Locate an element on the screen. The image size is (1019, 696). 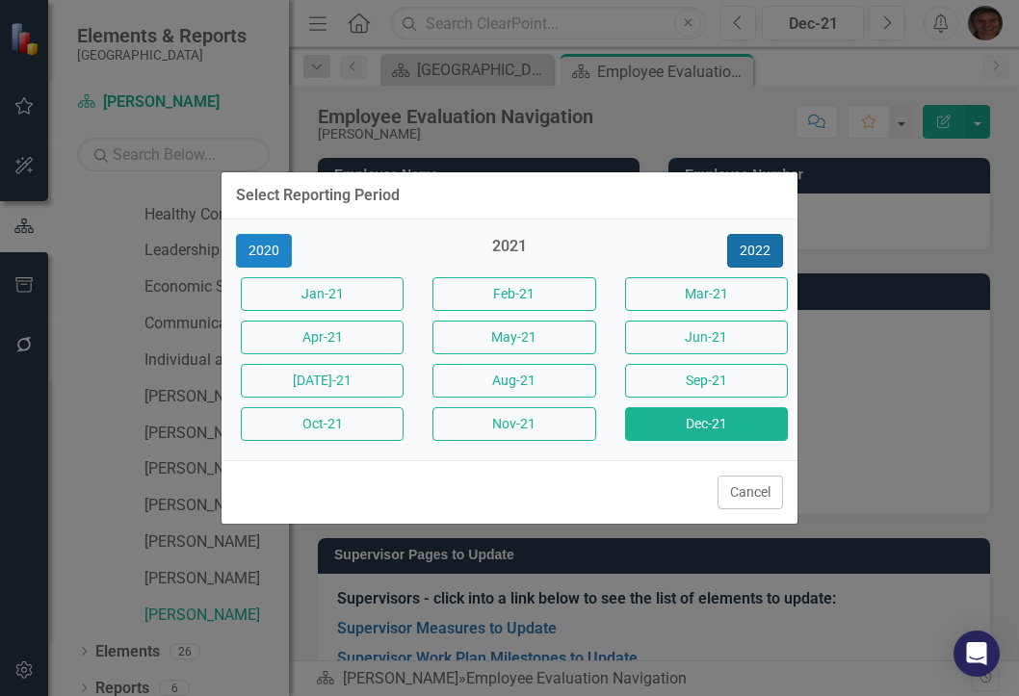
div: Select Reporting Period is located at coordinates (318, 195).